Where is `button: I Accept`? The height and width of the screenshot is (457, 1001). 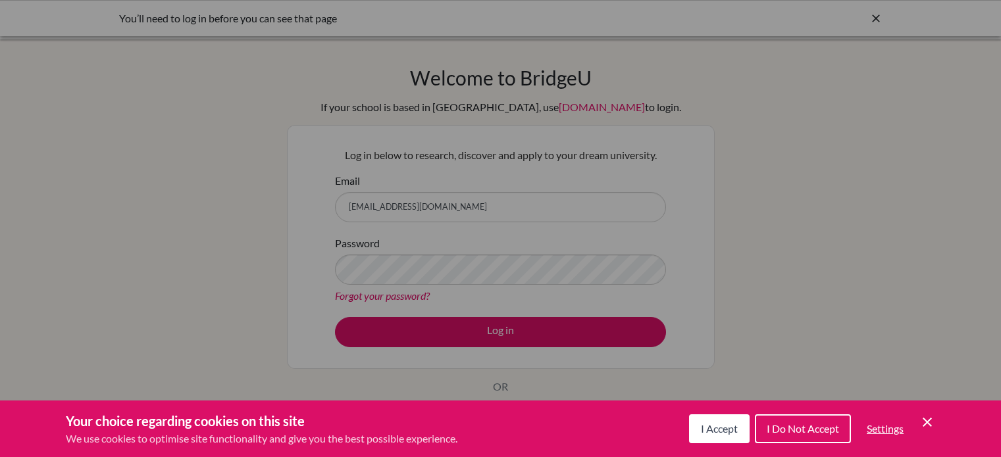 button: I Accept is located at coordinates (719, 429).